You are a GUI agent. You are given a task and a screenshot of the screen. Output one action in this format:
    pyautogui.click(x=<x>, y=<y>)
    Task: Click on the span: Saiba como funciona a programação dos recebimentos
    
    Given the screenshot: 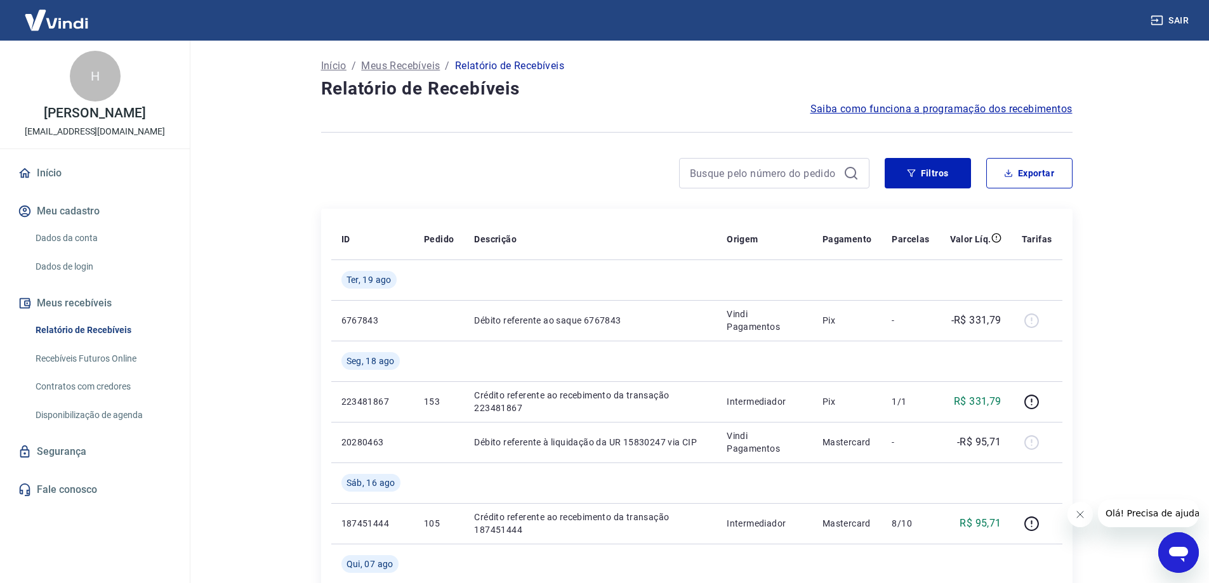 What is the action you would take?
    pyautogui.click(x=941, y=109)
    